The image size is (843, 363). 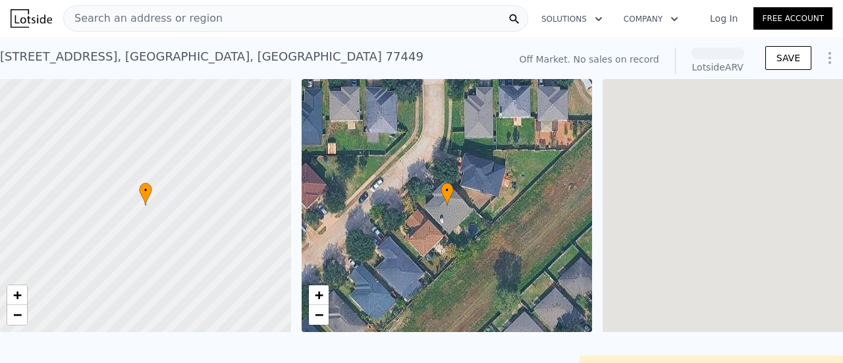 What do you see at coordinates (793, 18) in the screenshot?
I see `a: Free Account` at bounding box center [793, 18].